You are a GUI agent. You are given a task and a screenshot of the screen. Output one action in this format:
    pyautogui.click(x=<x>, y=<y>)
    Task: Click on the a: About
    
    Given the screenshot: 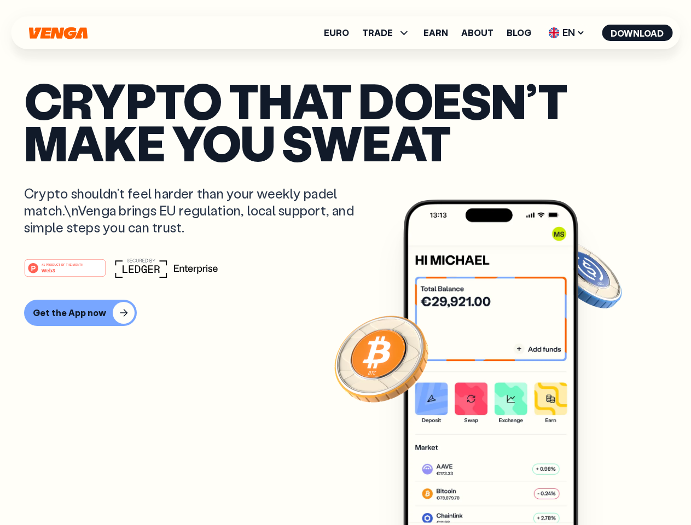 What is the action you would take?
    pyautogui.click(x=477, y=33)
    